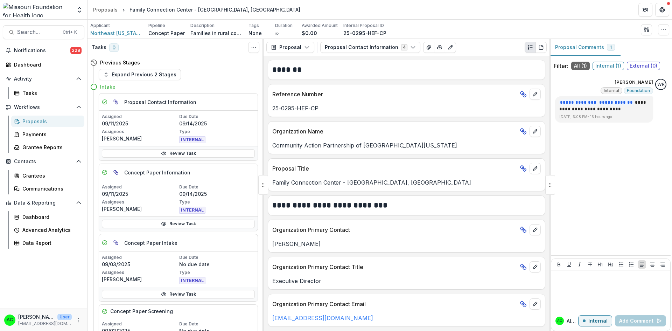 The height and width of the screenshot is (331, 672). Describe the element at coordinates (290, 47) in the screenshot. I see `button: Proposal` at that location.